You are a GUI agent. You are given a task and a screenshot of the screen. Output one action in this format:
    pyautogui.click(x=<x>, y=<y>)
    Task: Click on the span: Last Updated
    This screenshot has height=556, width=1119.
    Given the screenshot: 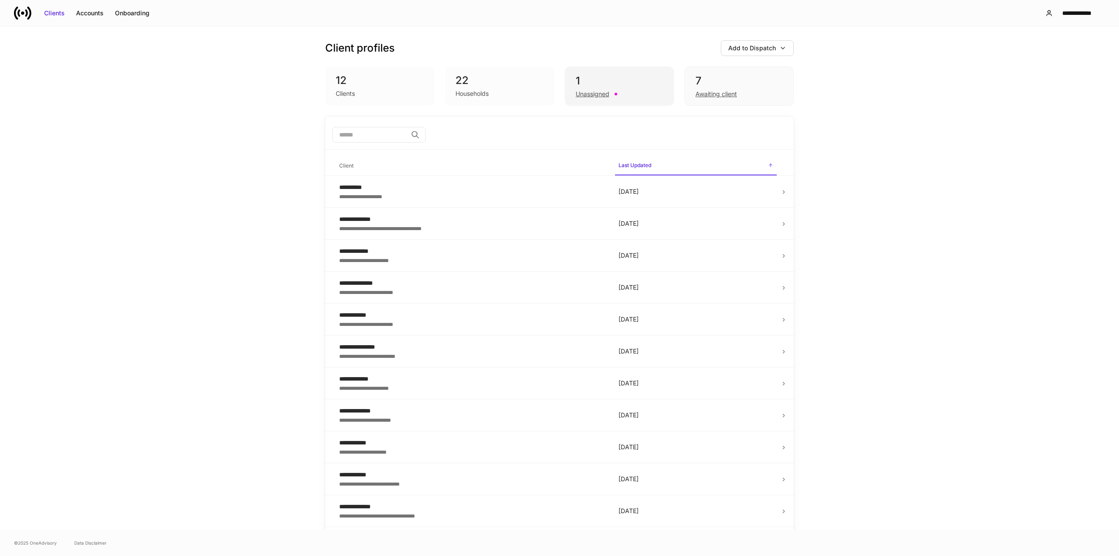 What is the action you would take?
    pyautogui.click(x=696, y=166)
    